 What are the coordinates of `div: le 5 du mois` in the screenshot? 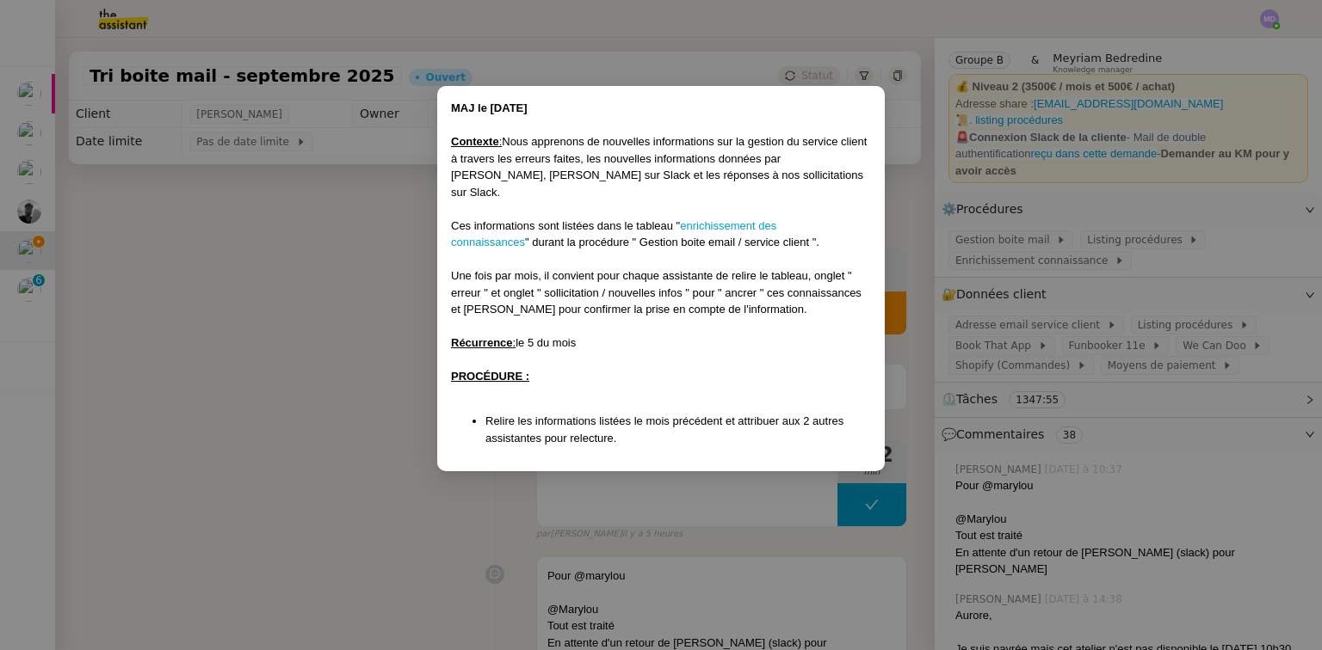 It's located at (661, 343).